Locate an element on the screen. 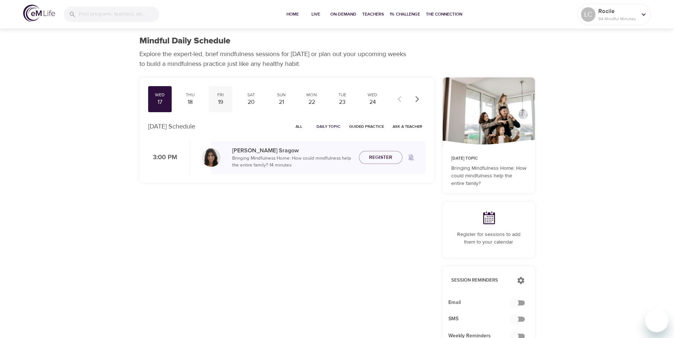  span: Home is located at coordinates (293, 14).